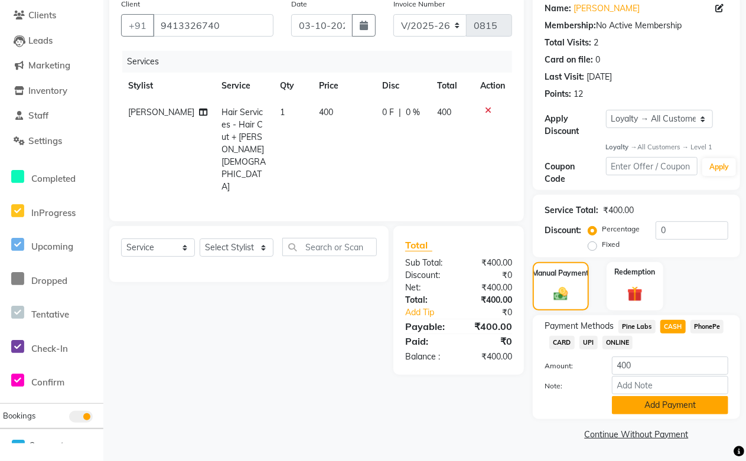 The height and width of the screenshot is (461, 746). Describe the element at coordinates (49, 65) in the screenshot. I see `span: Marketing` at that location.